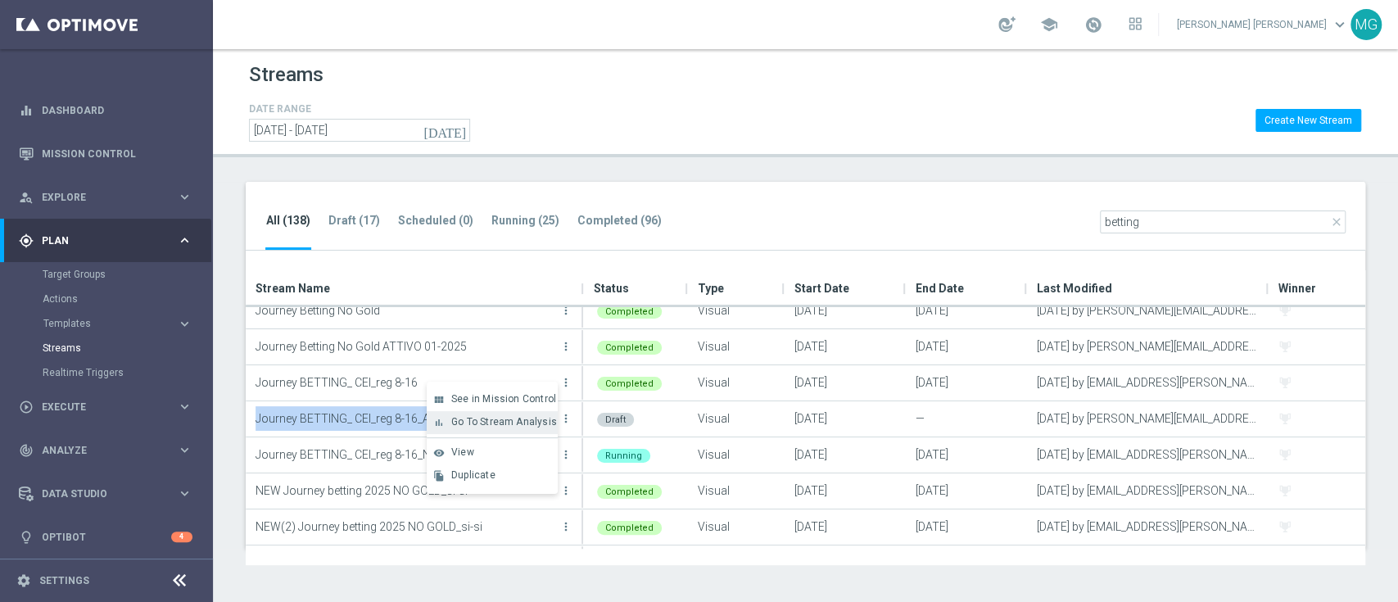 The width and height of the screenshot is (1398, 602). Describe the element at coordinates (106, 110) in the screenshot. I see `div: Dashboard` at that location.